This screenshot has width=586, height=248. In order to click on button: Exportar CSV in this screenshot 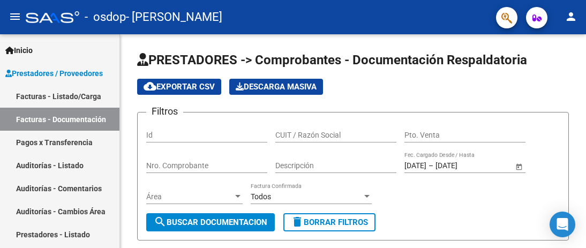, I will do `click(179, 87)`.